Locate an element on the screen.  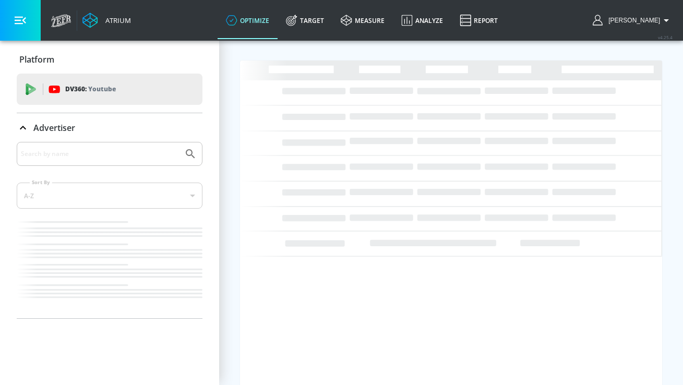
a: Report is located at coordinates (478, 20).